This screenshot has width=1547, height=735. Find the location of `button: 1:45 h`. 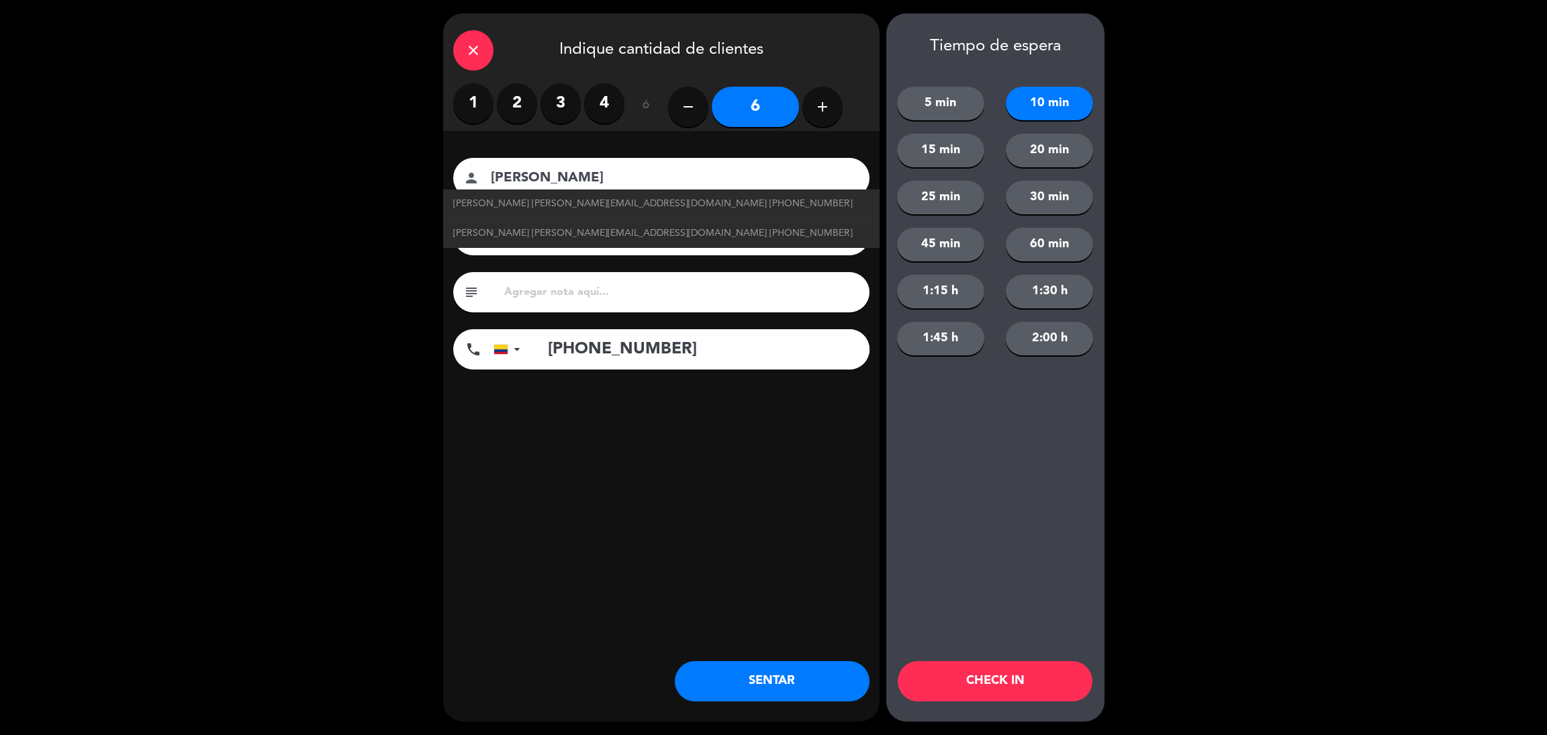

button: 1:45 h is located at coordinates (941, 338).